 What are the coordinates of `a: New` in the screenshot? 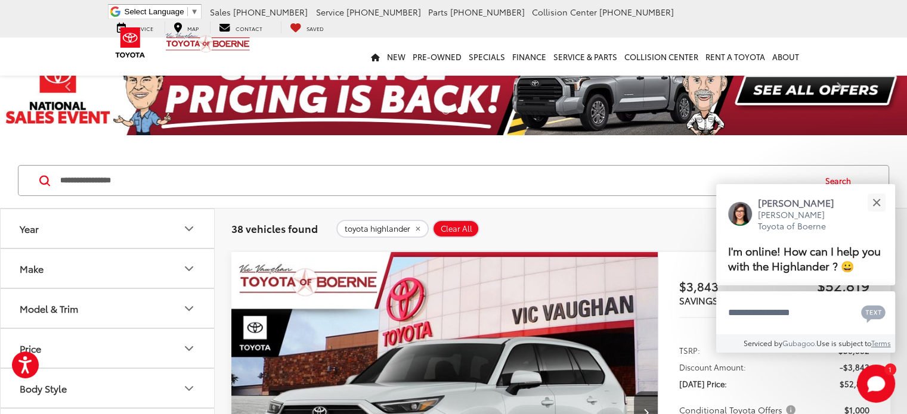 It's located at (396, 57).